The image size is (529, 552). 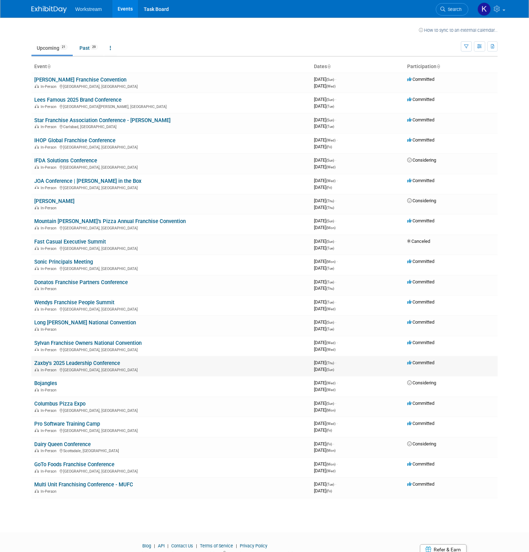 What do you see at coordinates (52, 48) in the screenshot?
I see `a: Upcoming21` at bounding box center [52, 48].